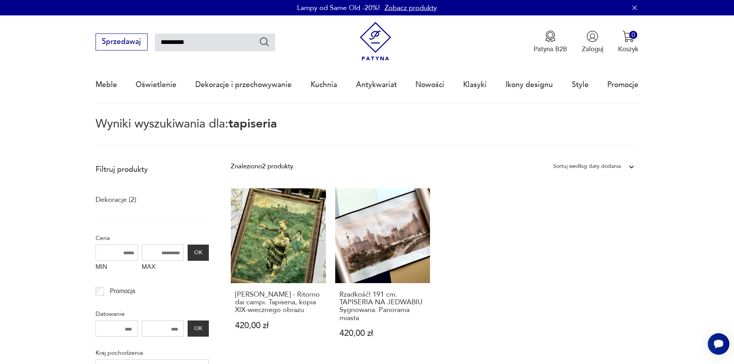 The image size is (734, 364). Describe the element at coordinates (628, 49) in the screenshot. I see `p: Koszyk` at that location.